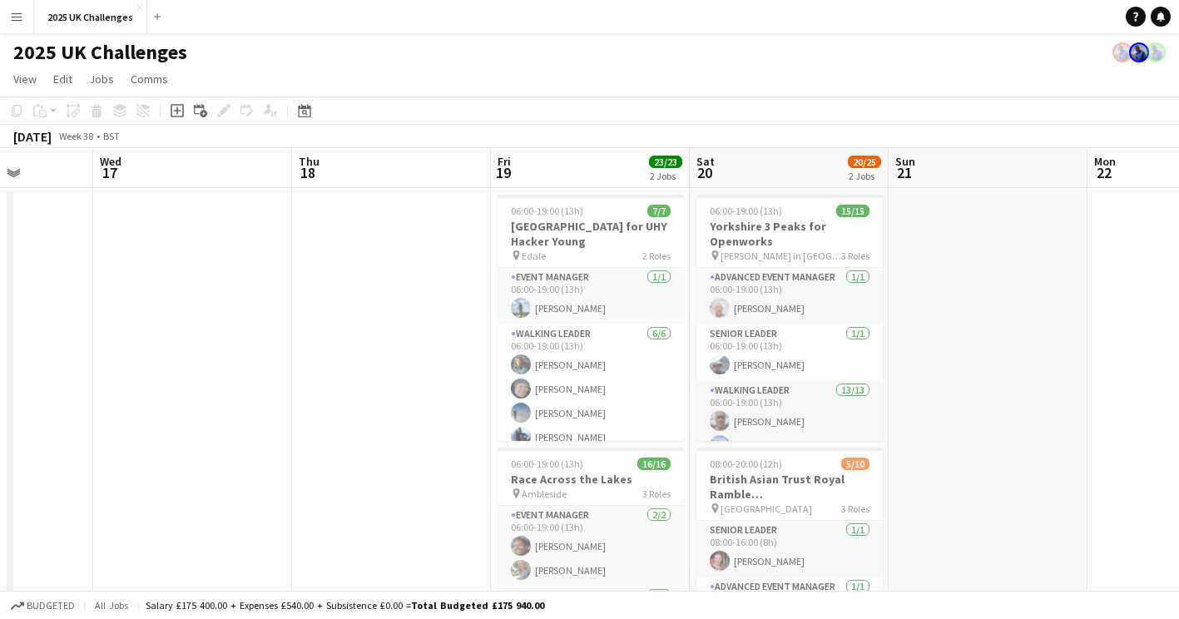 This screenshot has width=1179, height=619. What do you see at coordinates (101, 79) in the screenshot?
I see `span: Jobs` at bounding box center [101, 79].